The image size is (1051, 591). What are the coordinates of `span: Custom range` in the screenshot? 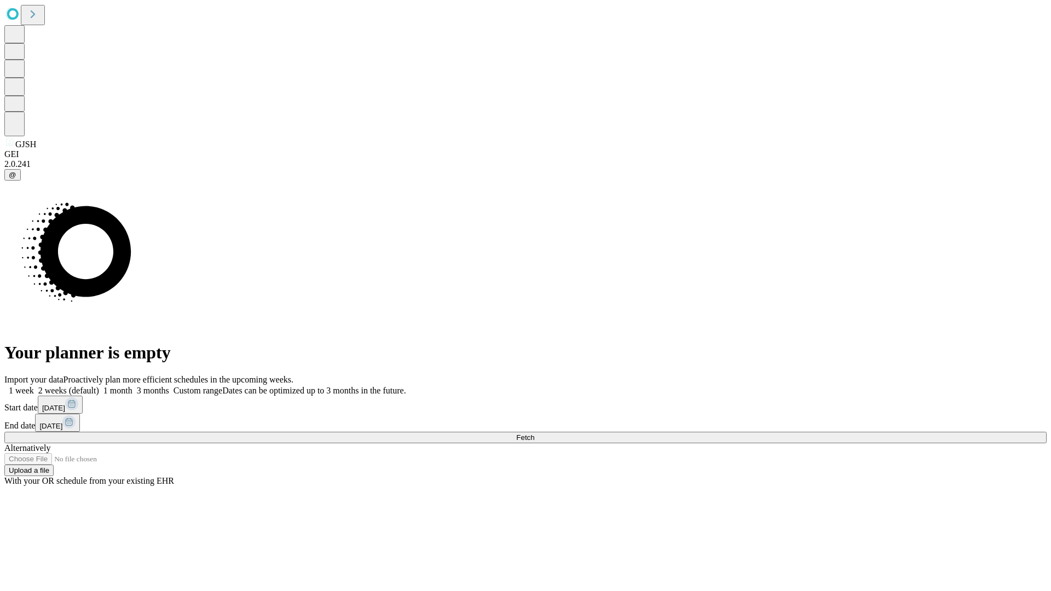 It's located at (198, 390).